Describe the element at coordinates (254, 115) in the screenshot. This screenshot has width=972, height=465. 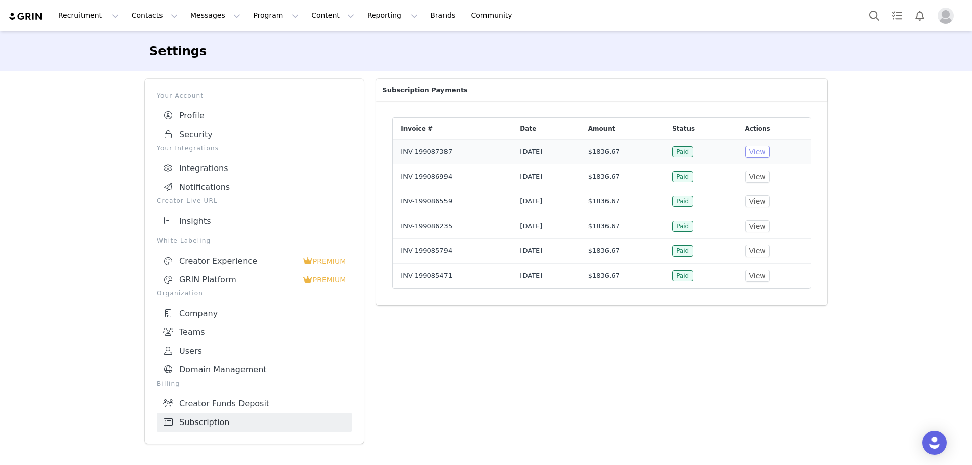
I see `a: Profile` at that location.